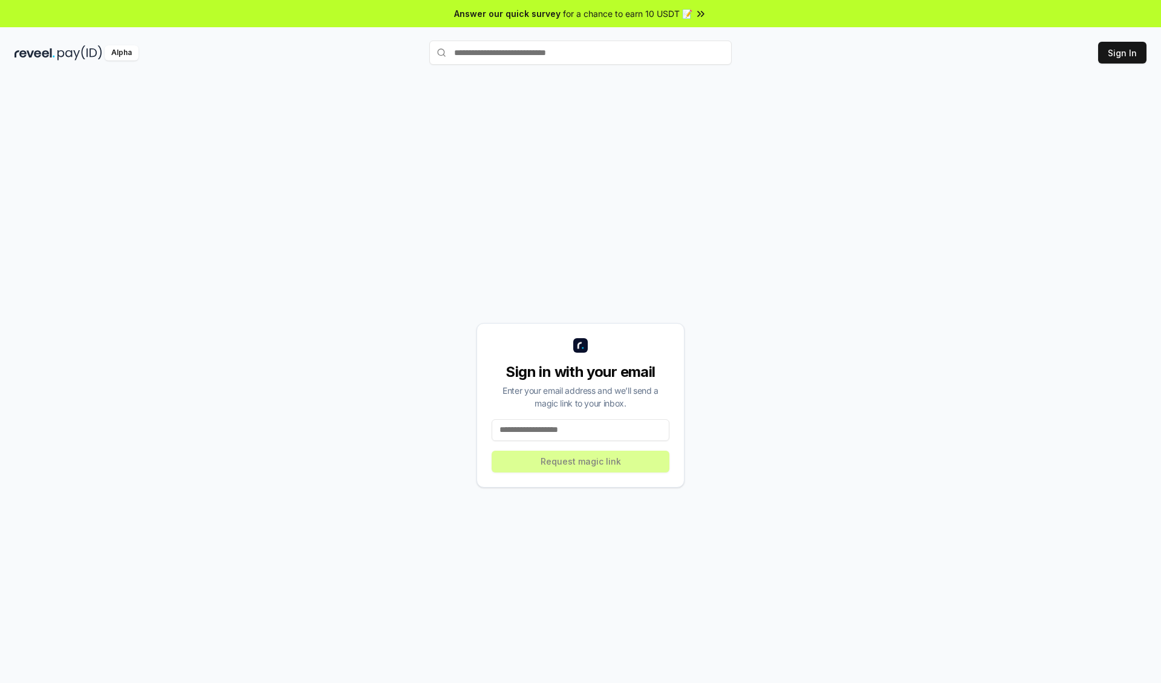 This screenshot has height=683, width=1161. Describe the element at coordinates (581, 397) in the screenshot. I see `div: Enter your email address and we’ll send a magic link to your inbox.` at that location.